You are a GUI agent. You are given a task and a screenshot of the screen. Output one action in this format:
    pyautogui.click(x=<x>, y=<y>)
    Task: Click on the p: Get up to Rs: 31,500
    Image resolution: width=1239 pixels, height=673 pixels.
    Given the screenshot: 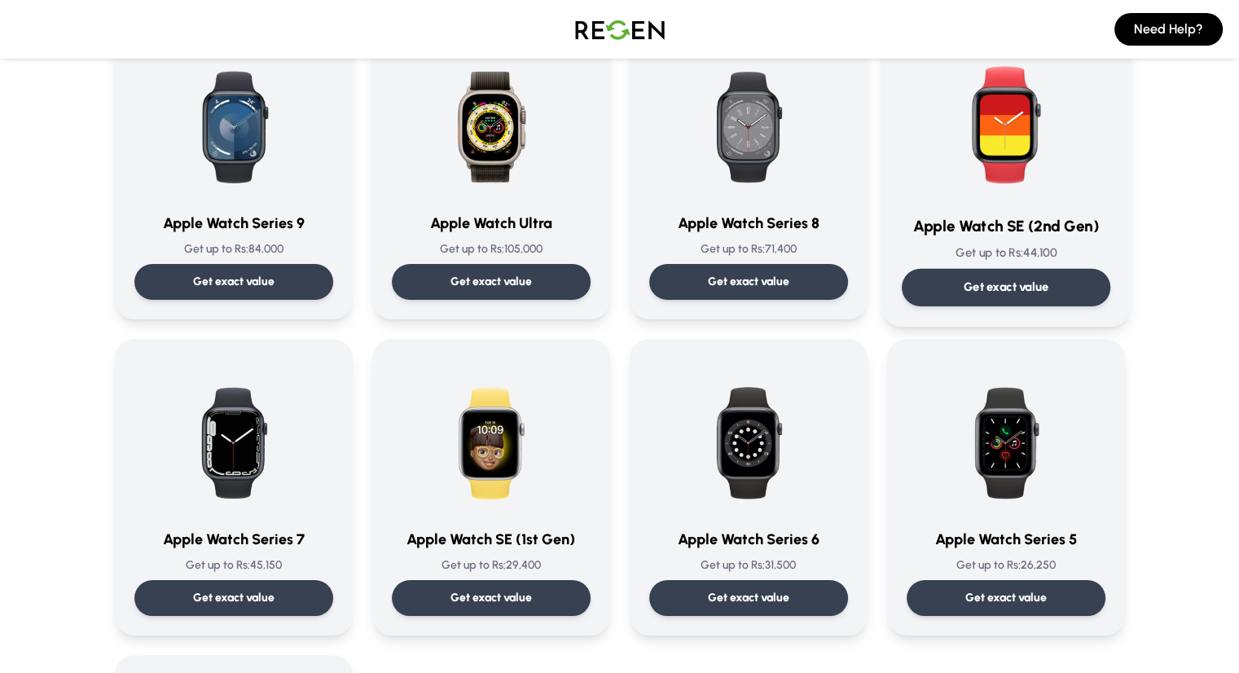 What is the action you would take?
    pyautogui.click(x=749, y=565)
    